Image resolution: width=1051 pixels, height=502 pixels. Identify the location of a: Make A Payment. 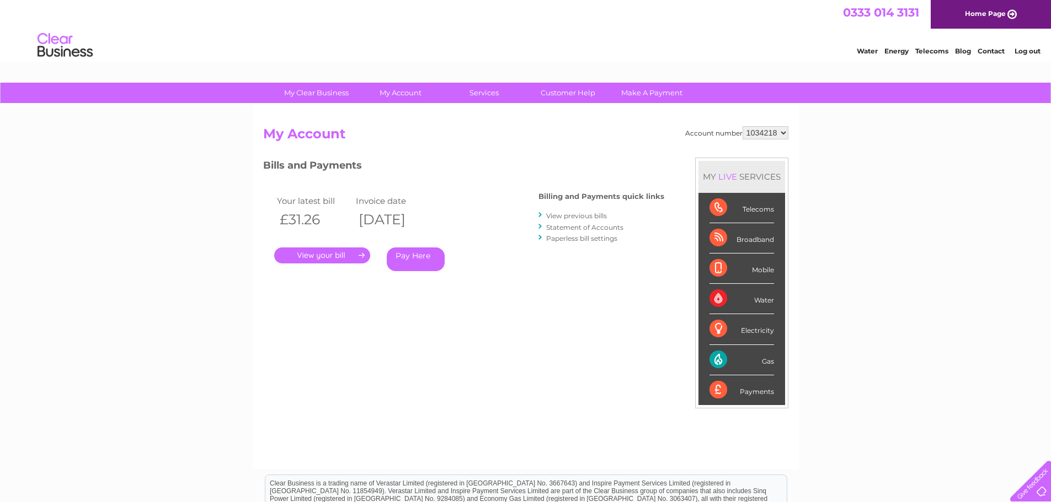
(651, 93).